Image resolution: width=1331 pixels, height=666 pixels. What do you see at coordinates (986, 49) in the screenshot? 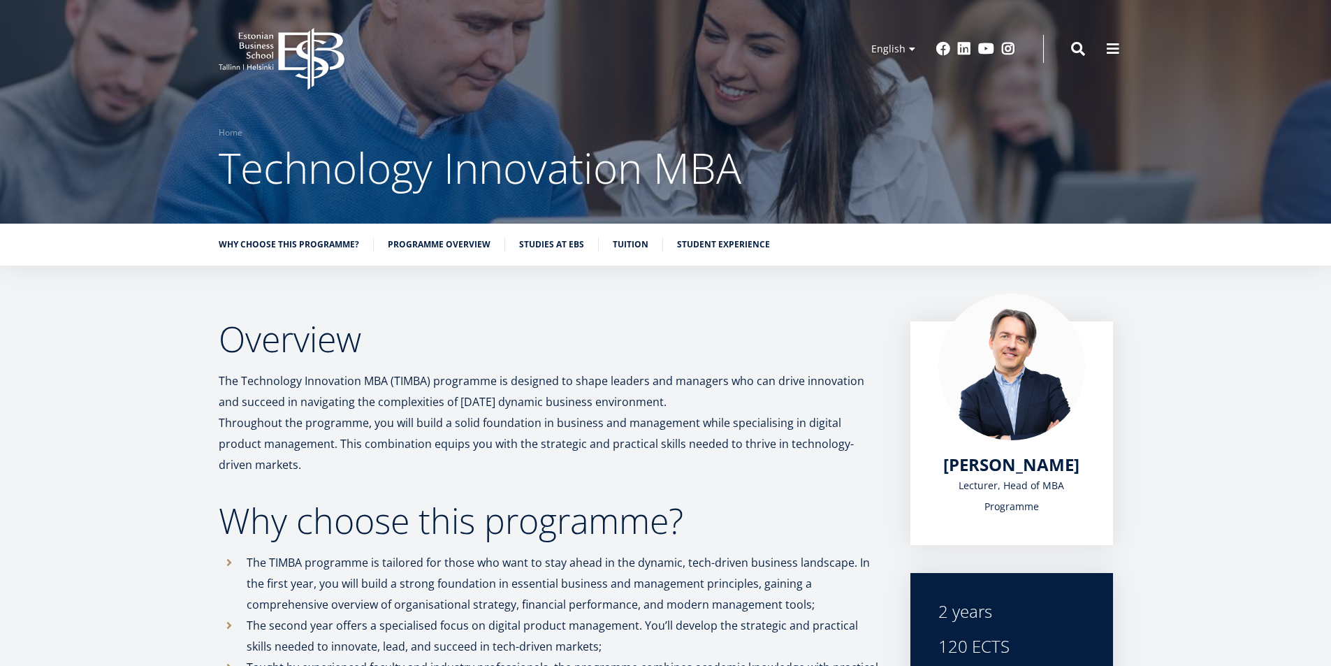
I see `a: Youtube` at bounding box center [986, 49].